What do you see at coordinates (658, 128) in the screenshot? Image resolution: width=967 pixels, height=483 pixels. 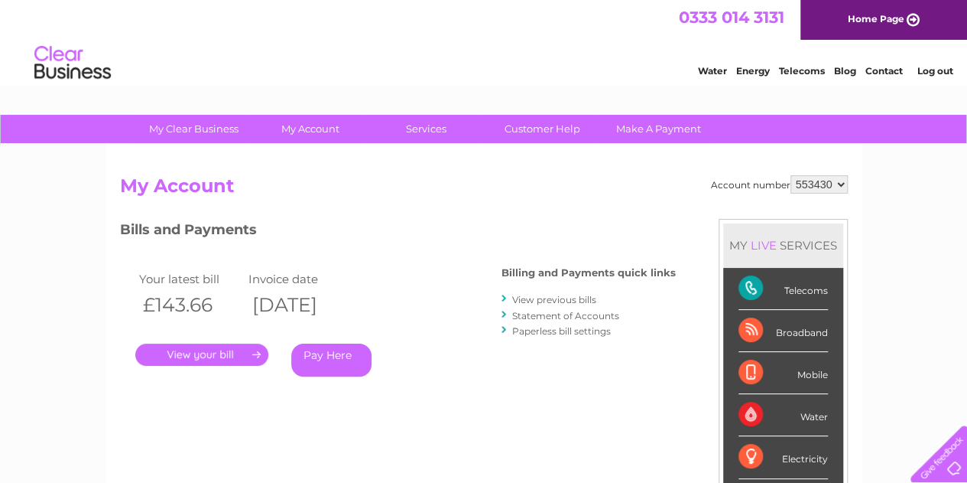 I see `a: Make A Payment` at bounding box center [658, 128].